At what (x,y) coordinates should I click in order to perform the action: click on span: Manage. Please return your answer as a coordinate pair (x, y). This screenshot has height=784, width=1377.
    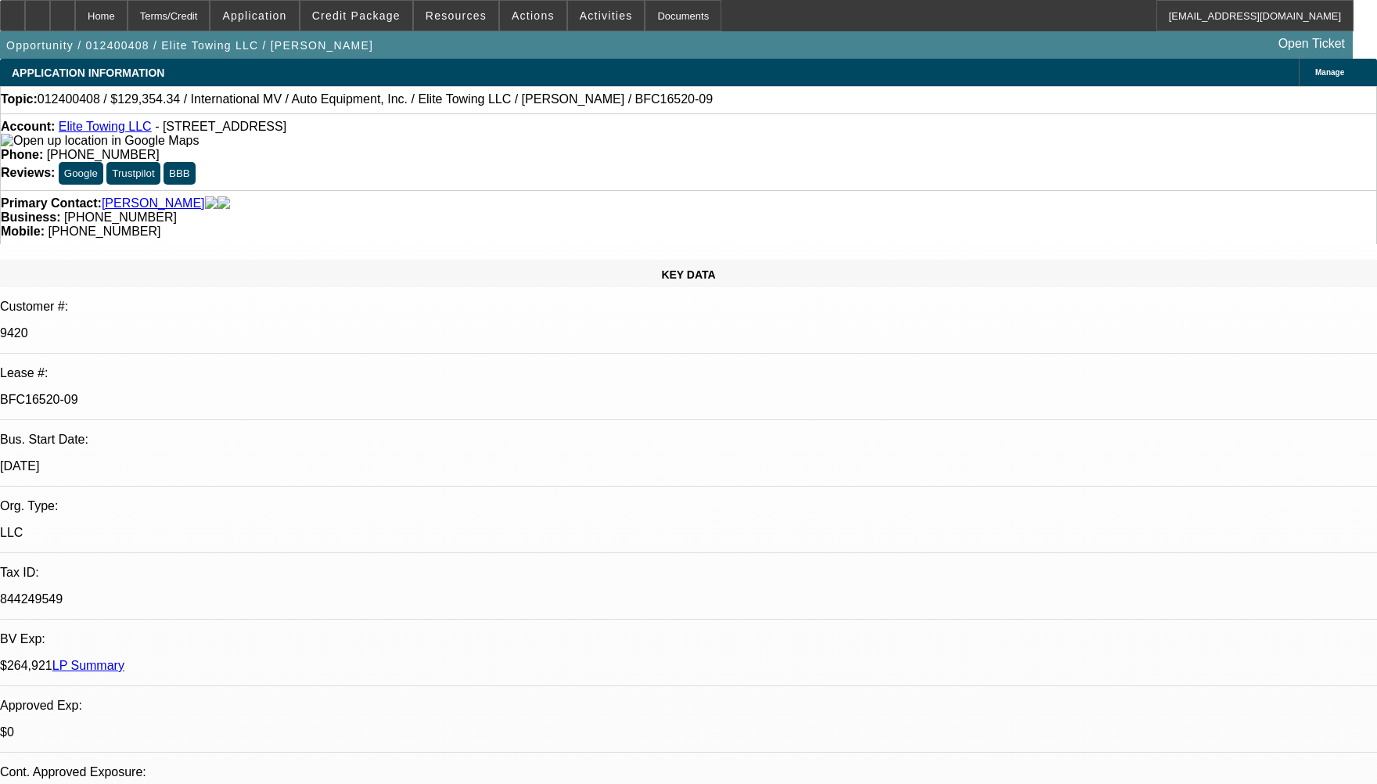
    Looking at the image, I should click on (1329, 72).